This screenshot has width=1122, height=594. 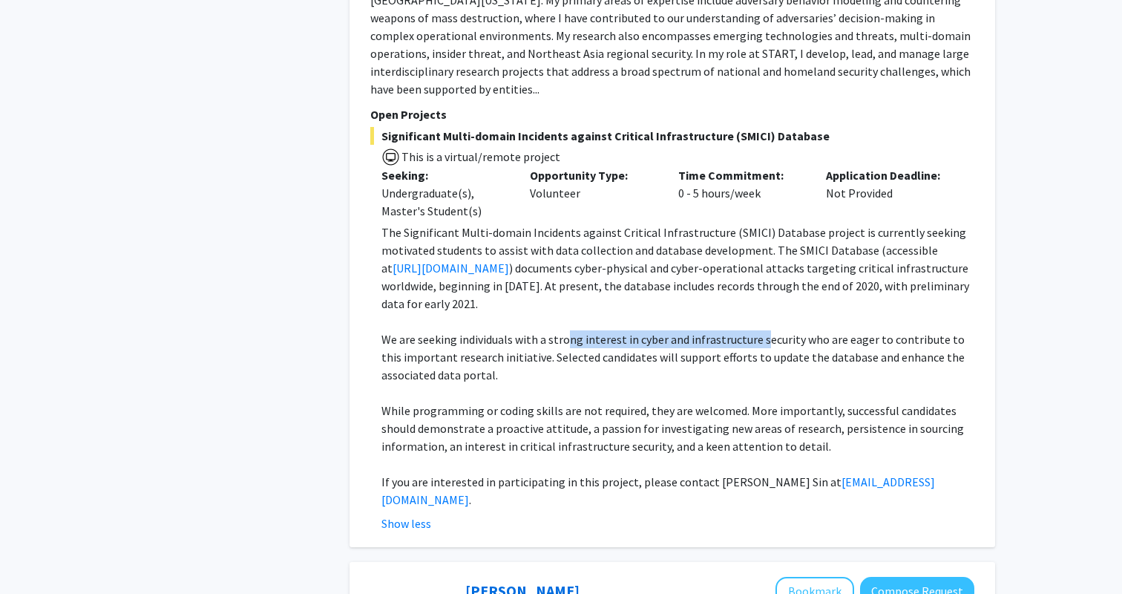 What do you see at coordinates (593, 175) in the screenshot?
I see `p: Opportunity Type:` at bounding box center [593, 175].